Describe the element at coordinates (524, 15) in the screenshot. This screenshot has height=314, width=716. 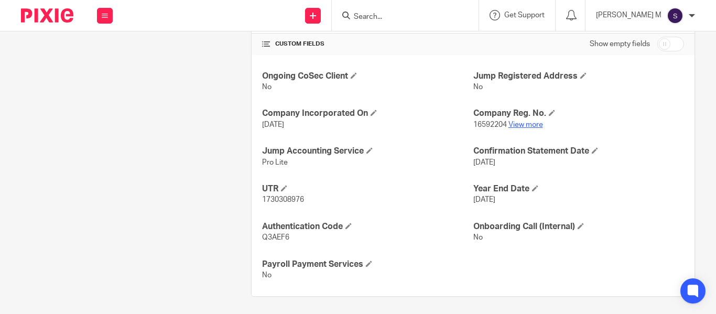
I see `span: Get Support` at that location.